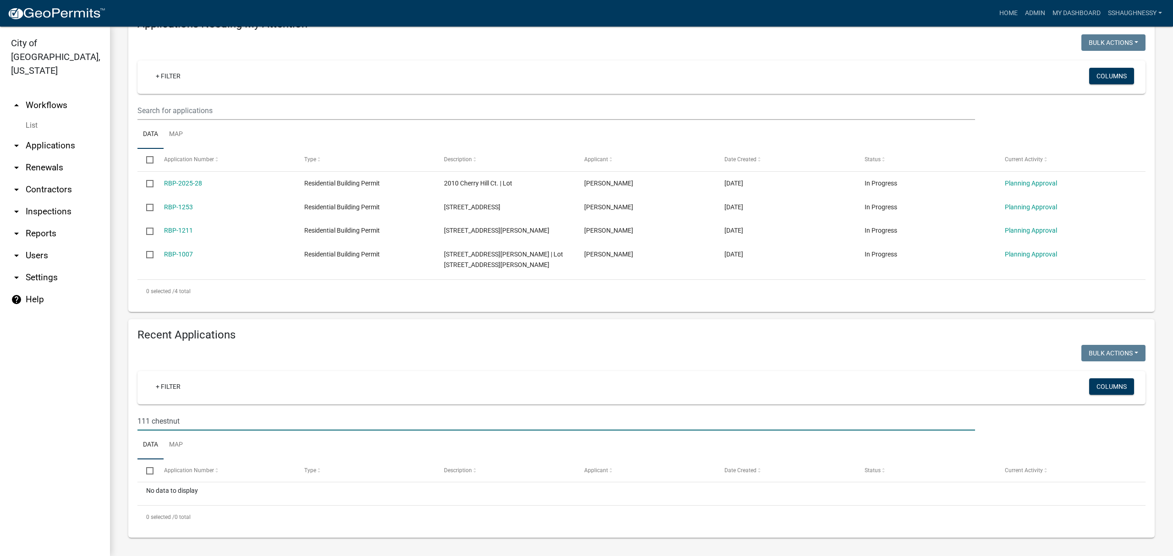  What do you see at coordinates (178, 207) in the screenshot?
I see `a: RBP-1253` at bounding box center [178, 207].